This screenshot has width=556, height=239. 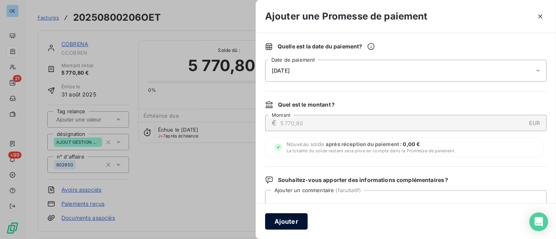 I want to click on span: Quel est le montant ?, so click(x=306, y=105).